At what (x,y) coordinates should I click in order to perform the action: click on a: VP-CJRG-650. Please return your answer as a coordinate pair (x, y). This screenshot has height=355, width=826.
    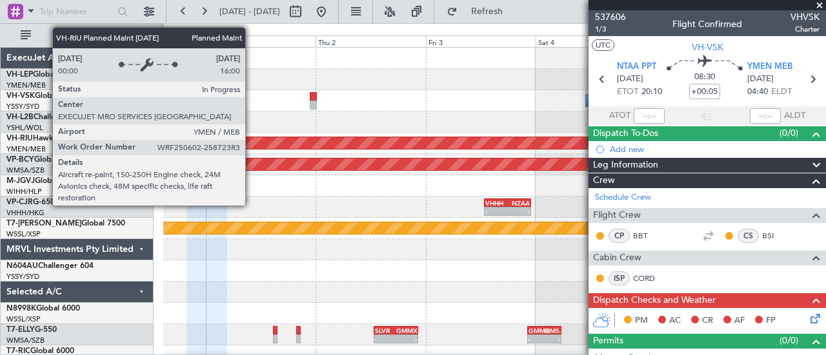
    Looking at the image, I should click on (30, 203).